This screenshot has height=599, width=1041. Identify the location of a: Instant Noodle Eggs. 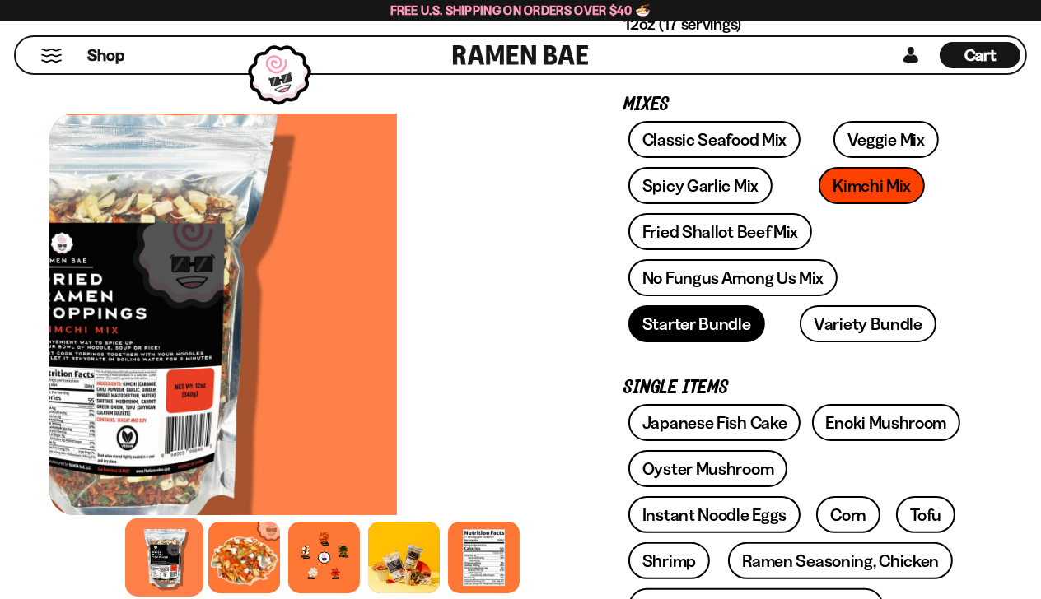
(714, 515).